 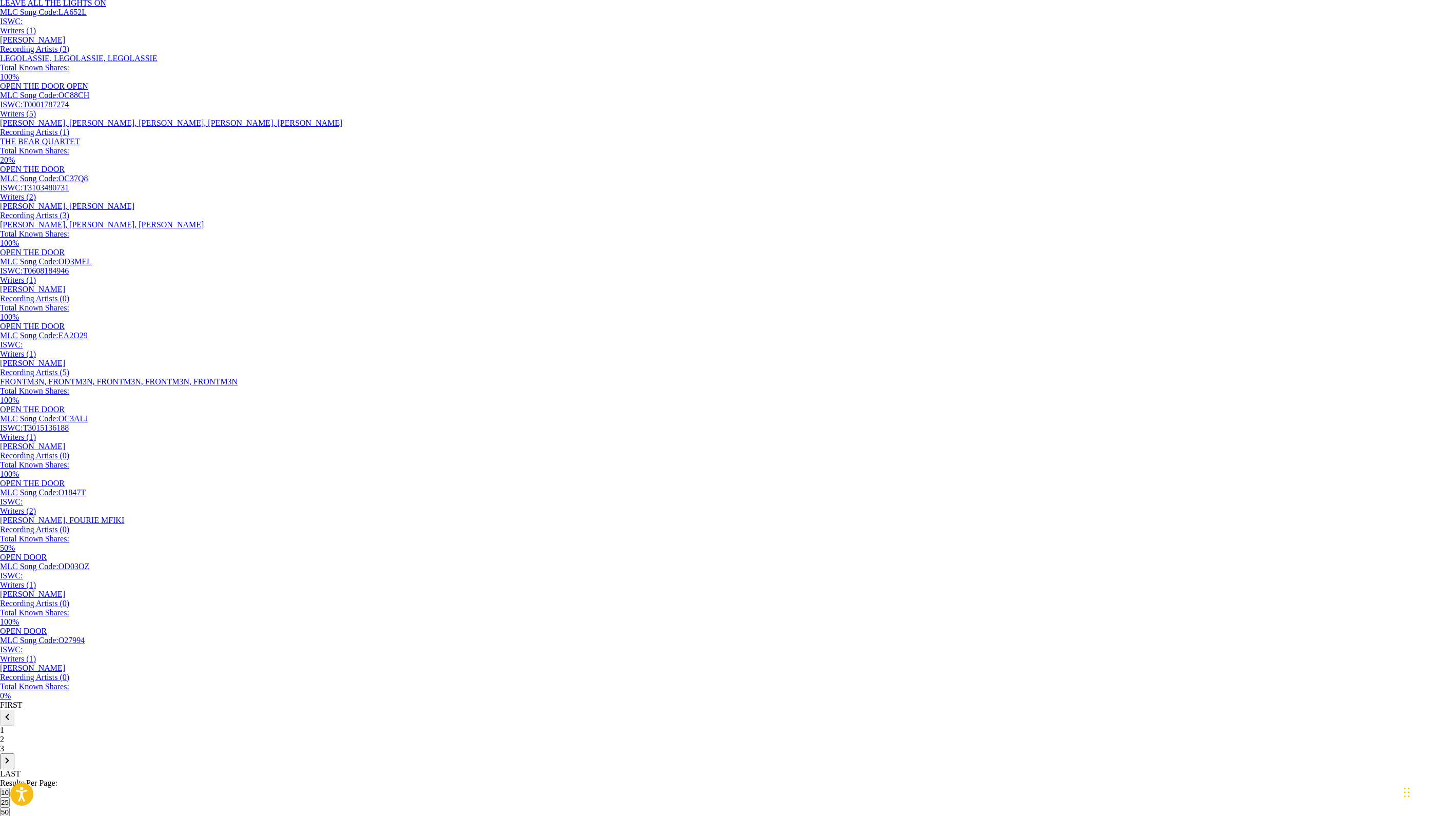 I want to click on div: Drag, so click(x=1407, y=792).